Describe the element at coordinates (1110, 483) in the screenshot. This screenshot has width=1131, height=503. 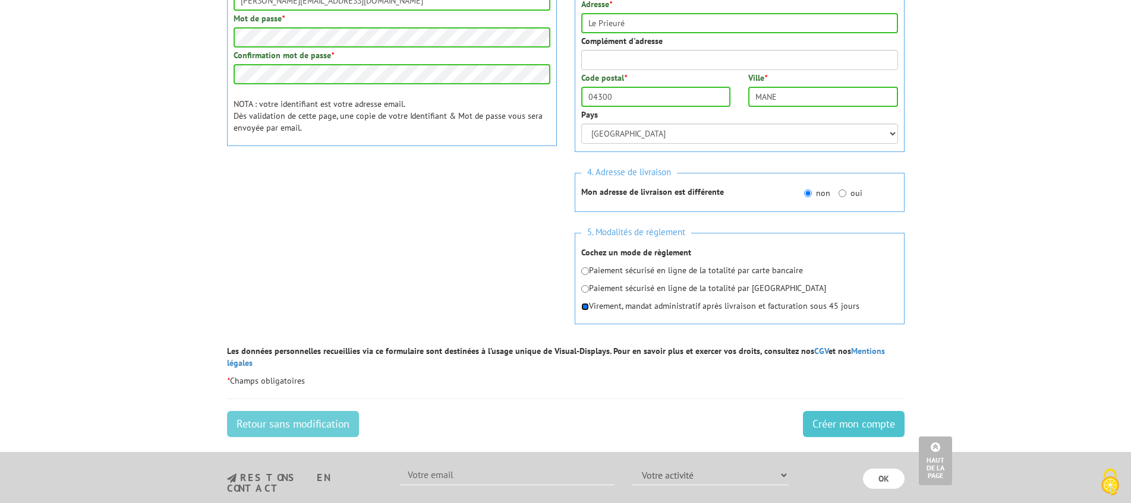
I see `button: Cookies (fenêtre modale)` at that location.